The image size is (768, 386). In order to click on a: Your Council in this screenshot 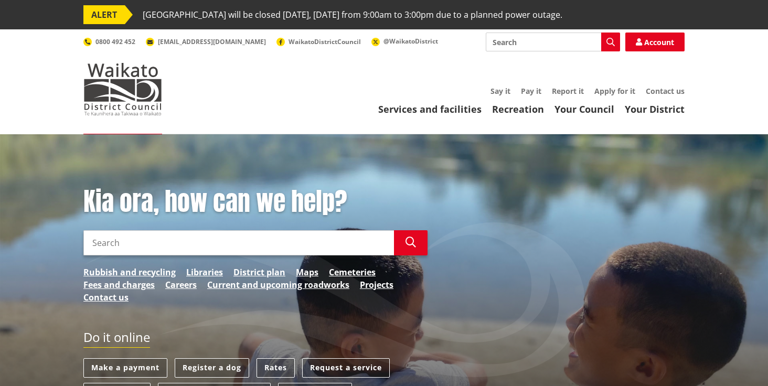, I will do `click(585, 109)`.